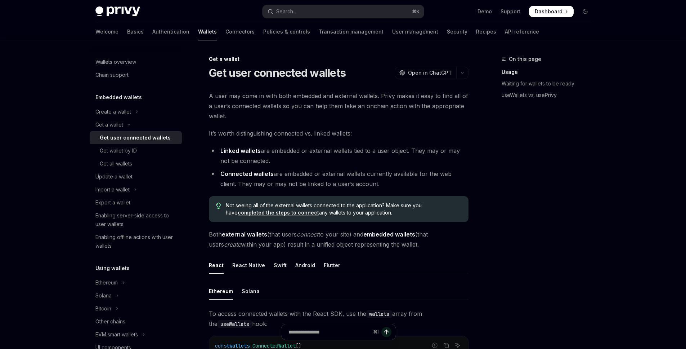 This screenshot has width=686, height=349. I want to click on span: On this page, so click(525, 59).